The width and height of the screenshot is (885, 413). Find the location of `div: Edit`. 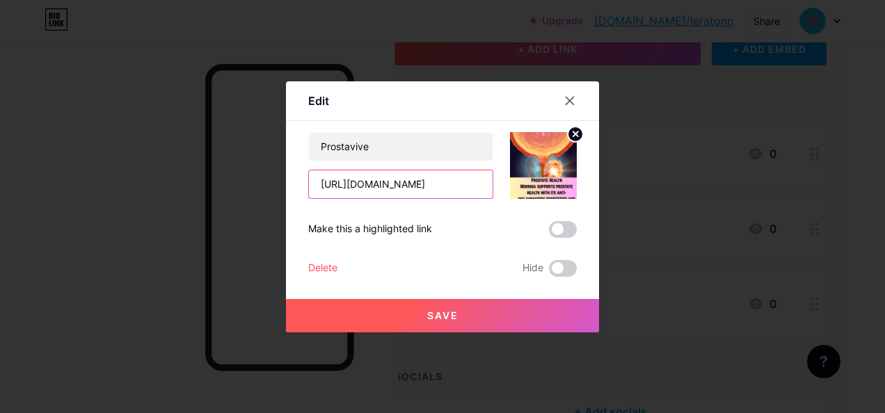

div: Edit is located at coordinates (319, 101).